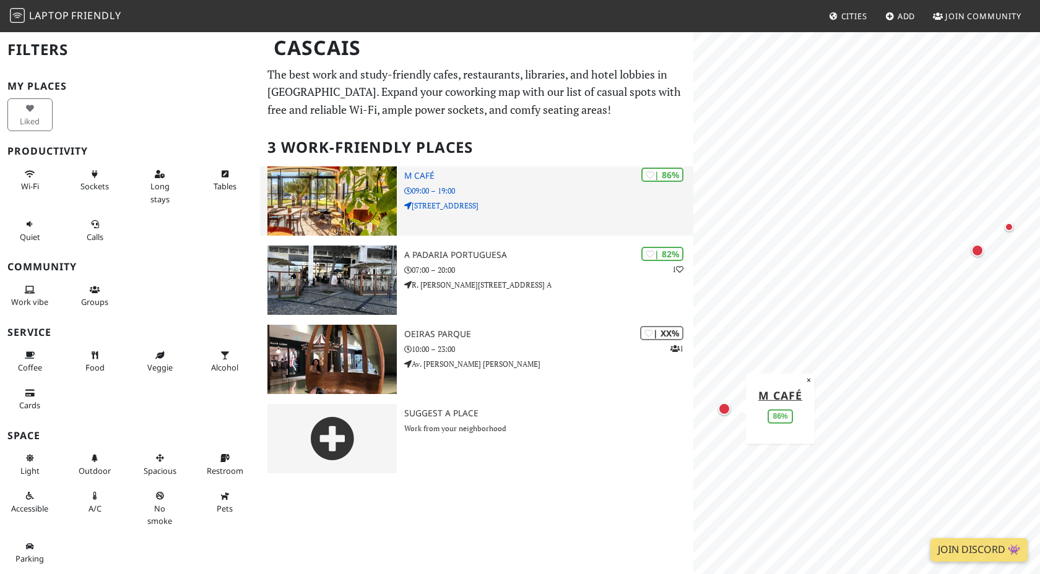 The width and height of the screenshot is (1040, 574). I want to click on span: Smoke free, so click(160, 515).